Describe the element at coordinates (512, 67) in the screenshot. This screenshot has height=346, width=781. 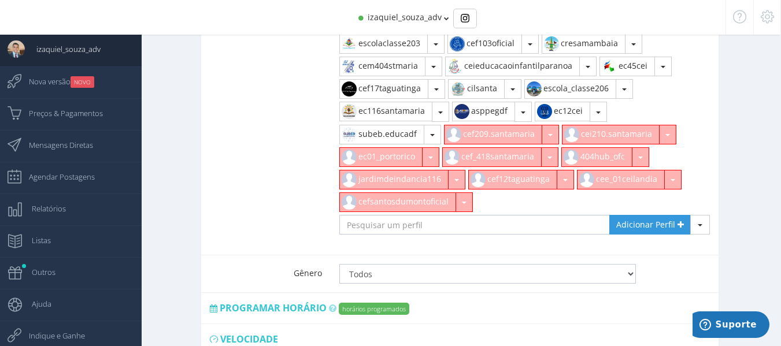
I see `button: ceieducacaoinfantilparanoa` at that location.